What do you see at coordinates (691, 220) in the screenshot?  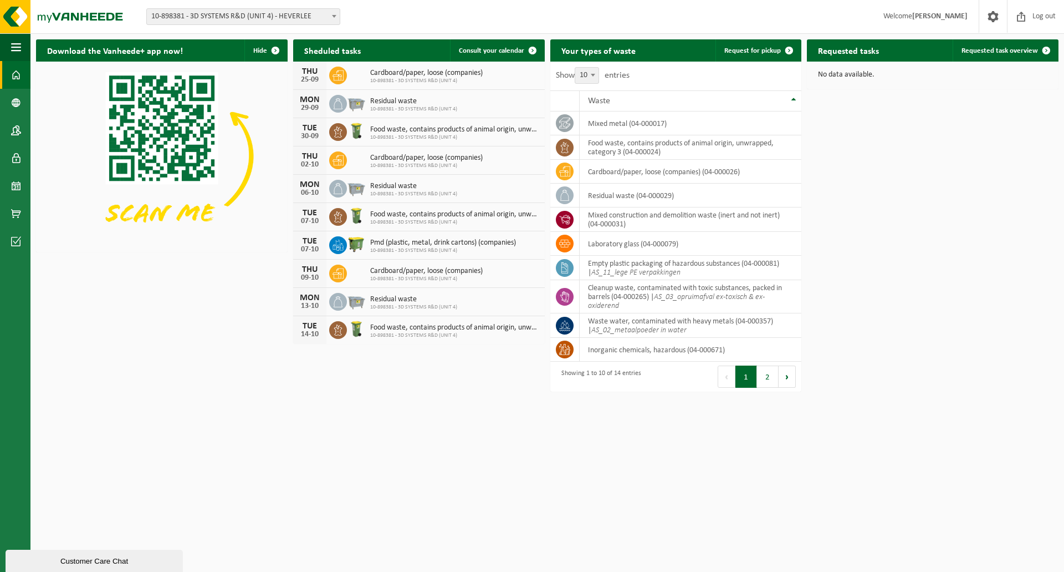 I see `td: mixed construction and demolition waste (inert and not inert) (04-000031)` at bounding box center [691, 220].